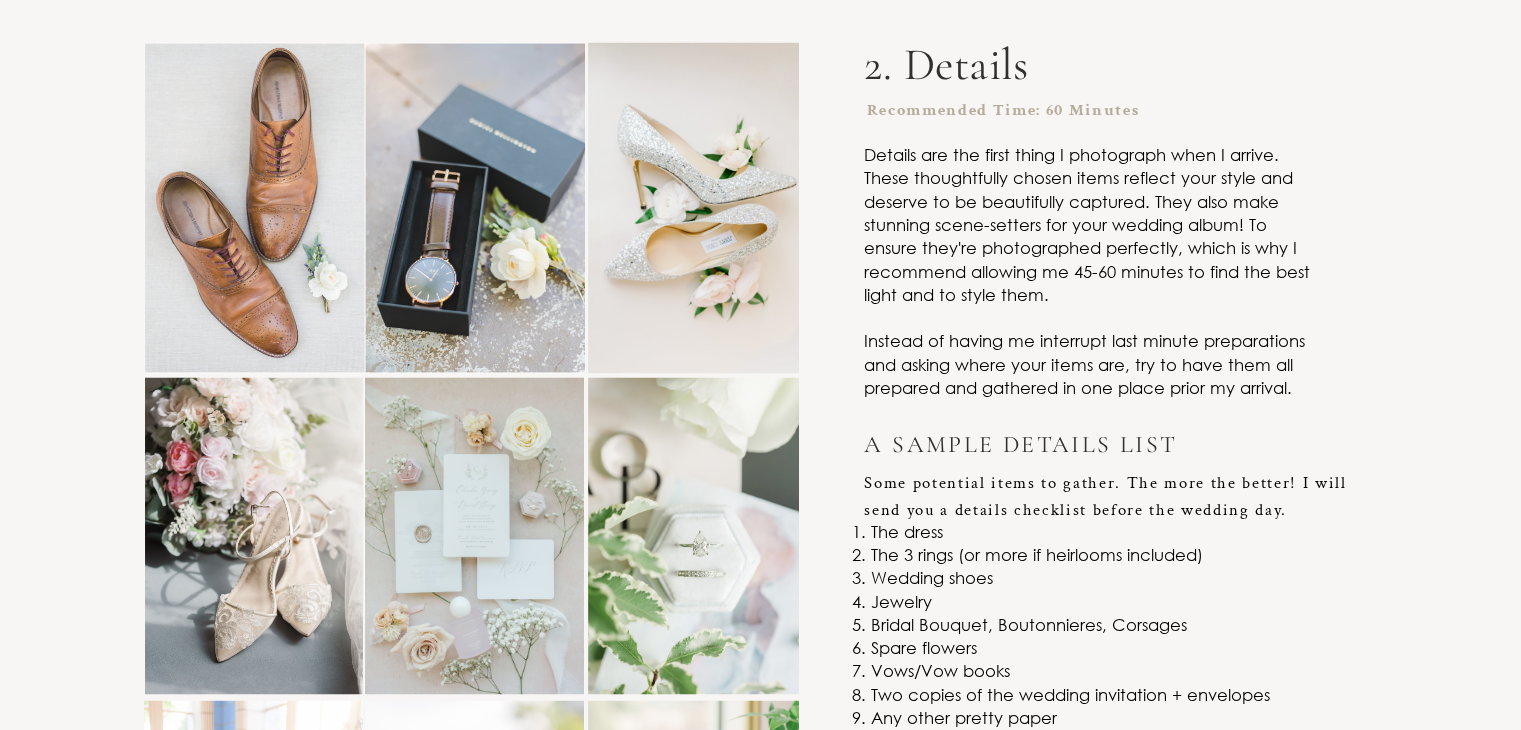 This screenshot has height=730, width=1521. What do you see at coordinates (1088, 224) in the screenshot?
I see `p: Details are the first thing I photograph when I arrive. These thoughtfully chosen items reflect y...` at bounding box center [1088, 224].